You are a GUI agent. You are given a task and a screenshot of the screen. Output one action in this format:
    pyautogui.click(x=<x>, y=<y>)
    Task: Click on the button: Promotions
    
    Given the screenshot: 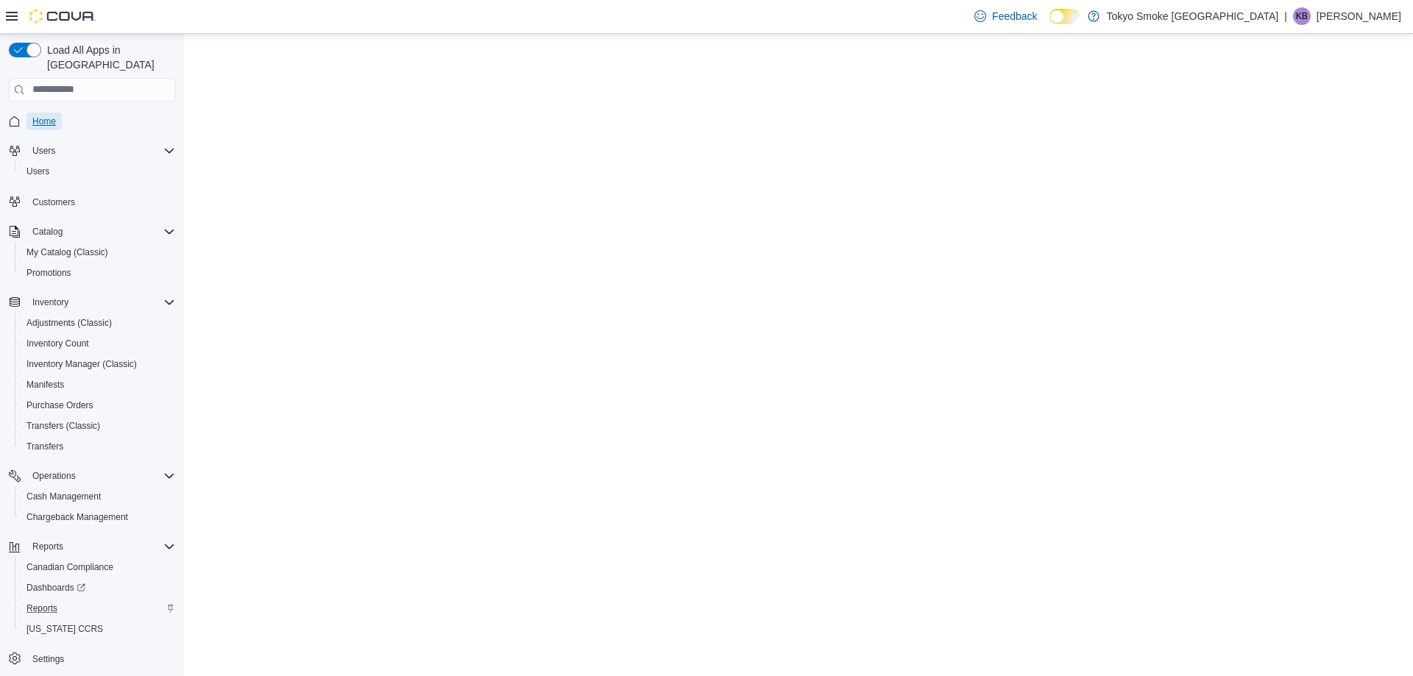 What is the action you would take?
    pyautogui.click(x=98, y=273)
    